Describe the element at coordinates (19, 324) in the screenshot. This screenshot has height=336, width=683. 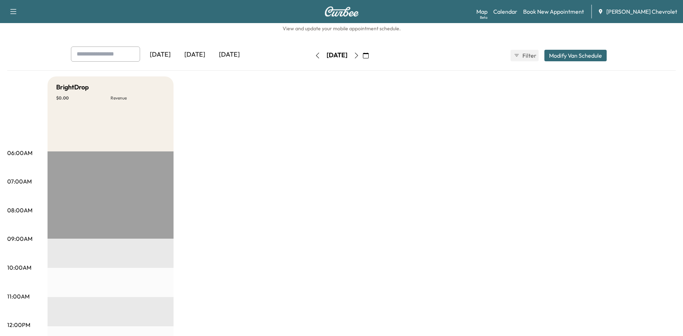
I see `p: 12:00PM` at that location.